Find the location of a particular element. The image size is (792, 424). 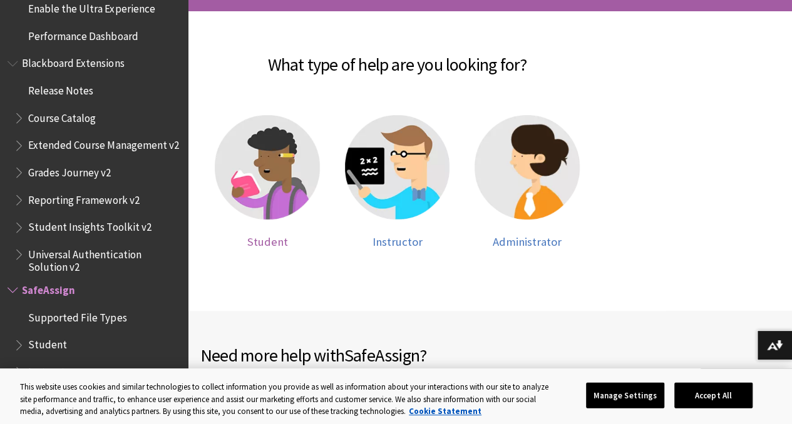

span: Grades Journey v2 is located at coordinates (69, 170).